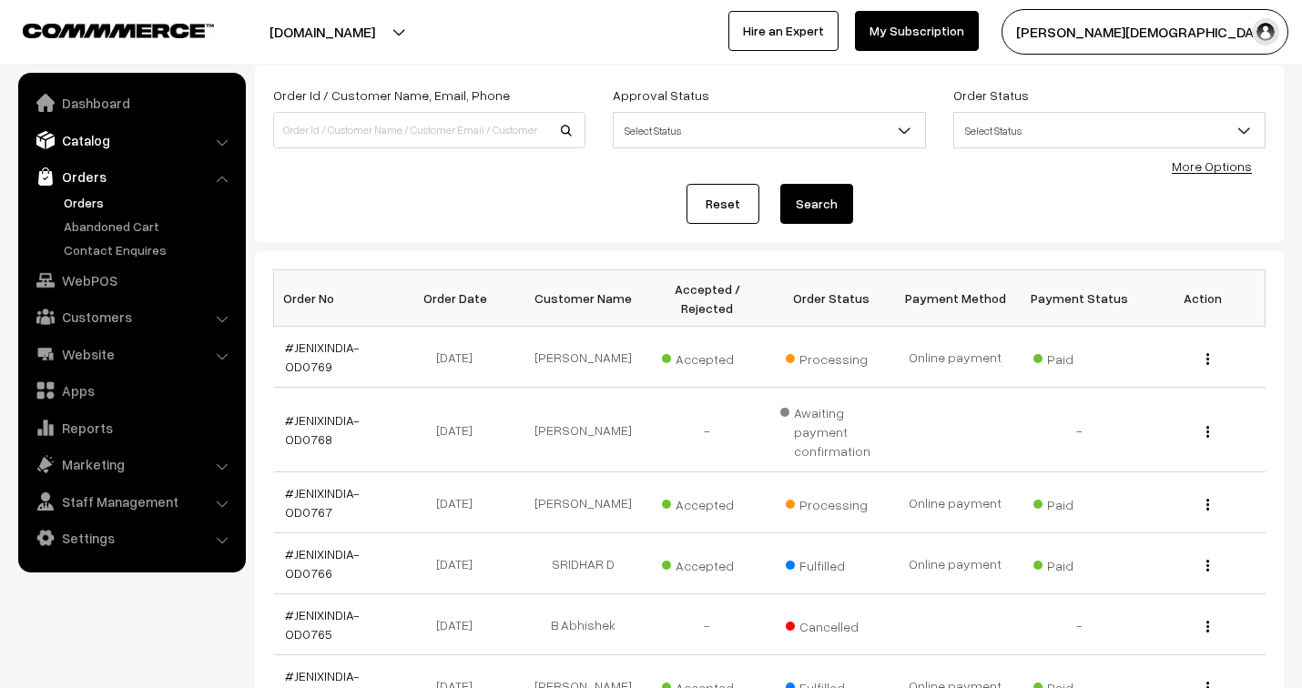  I want to click on label: Order Id / Customer Name, Email, Phone, so click(392, 95).